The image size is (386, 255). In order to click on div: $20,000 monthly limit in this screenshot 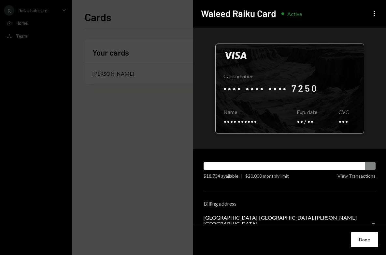, I will do `click(267, 176)`.